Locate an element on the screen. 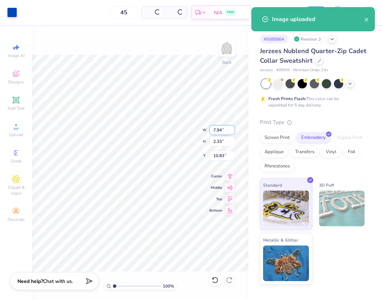  span: Bottom is located at coordinates (216, 210).